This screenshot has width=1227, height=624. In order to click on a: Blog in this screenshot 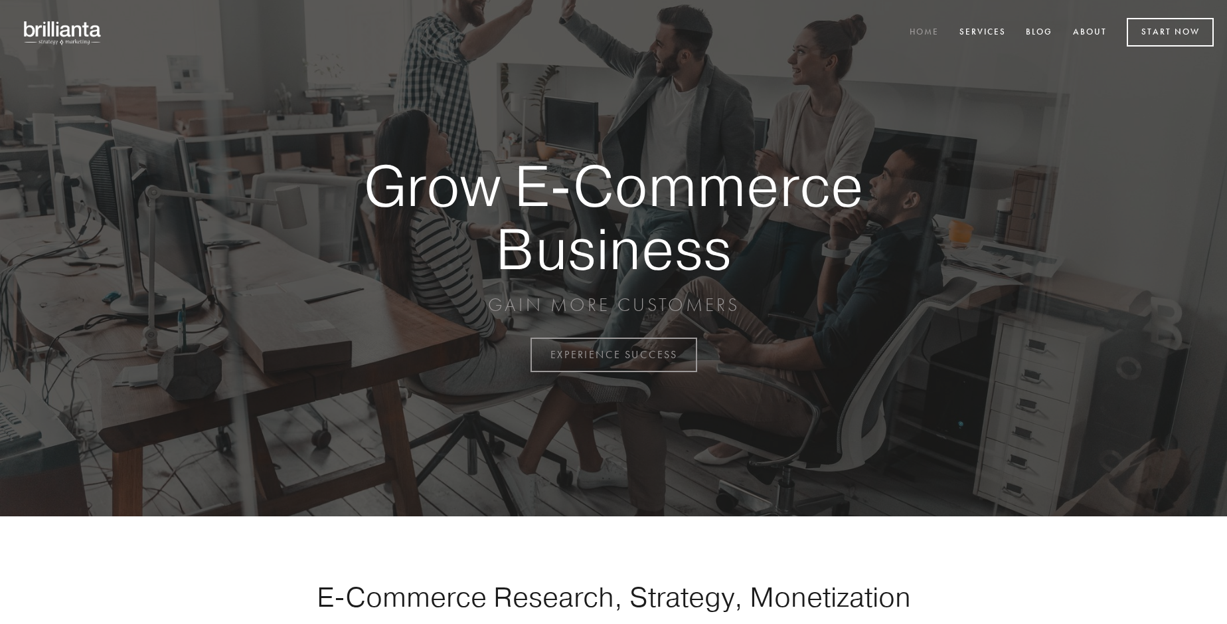, I will do `click(1039, 33)`.